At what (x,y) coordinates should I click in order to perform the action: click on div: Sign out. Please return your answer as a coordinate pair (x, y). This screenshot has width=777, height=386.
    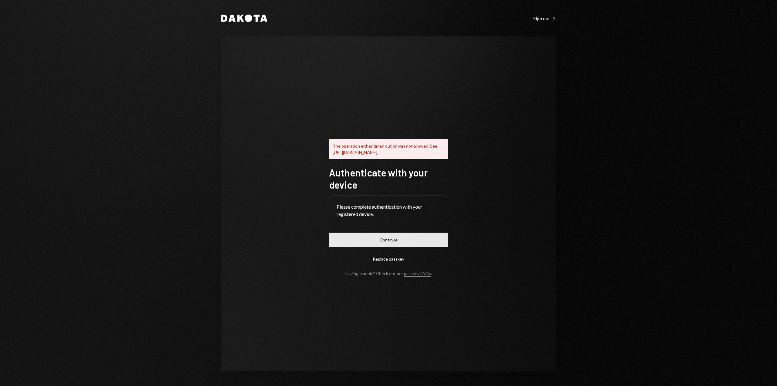
    Looking at the image, I should click on (545, 19).